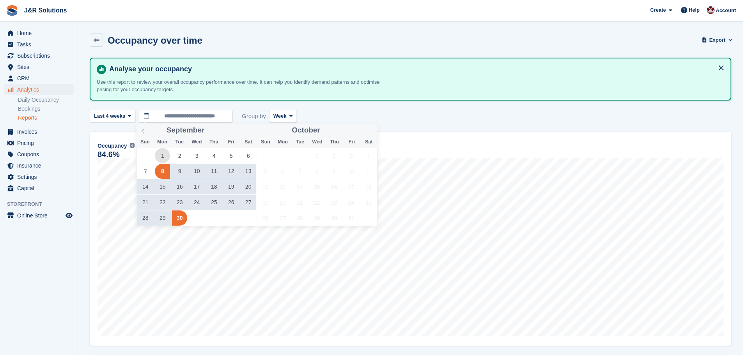 This screenshot has width=743, height=355. Describe the element at coordinates (162, 187) in the screenshot. I see `span: September 15, 2025` at that location.